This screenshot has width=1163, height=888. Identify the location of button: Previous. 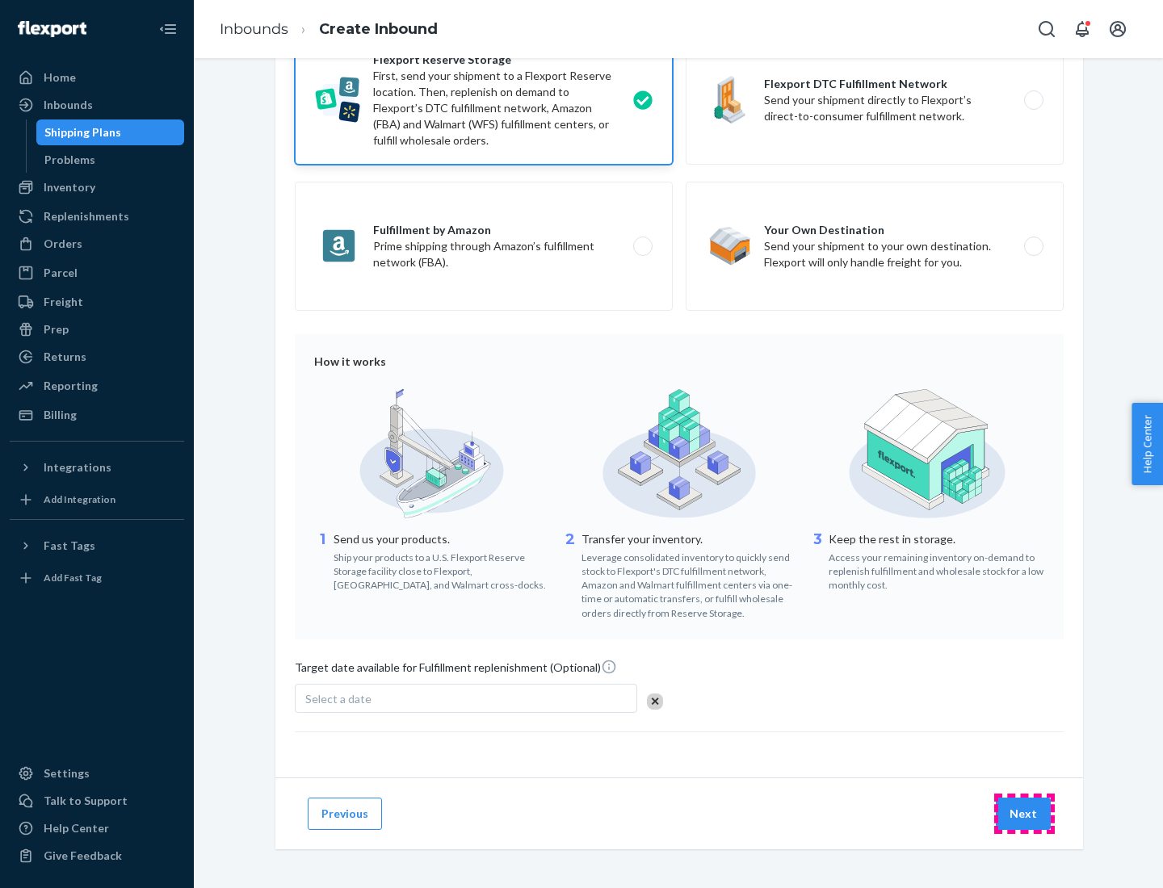
(345, 814).